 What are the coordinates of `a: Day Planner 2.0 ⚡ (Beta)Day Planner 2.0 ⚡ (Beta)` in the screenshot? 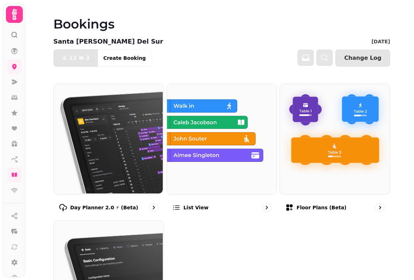 It's located at (109, 150).